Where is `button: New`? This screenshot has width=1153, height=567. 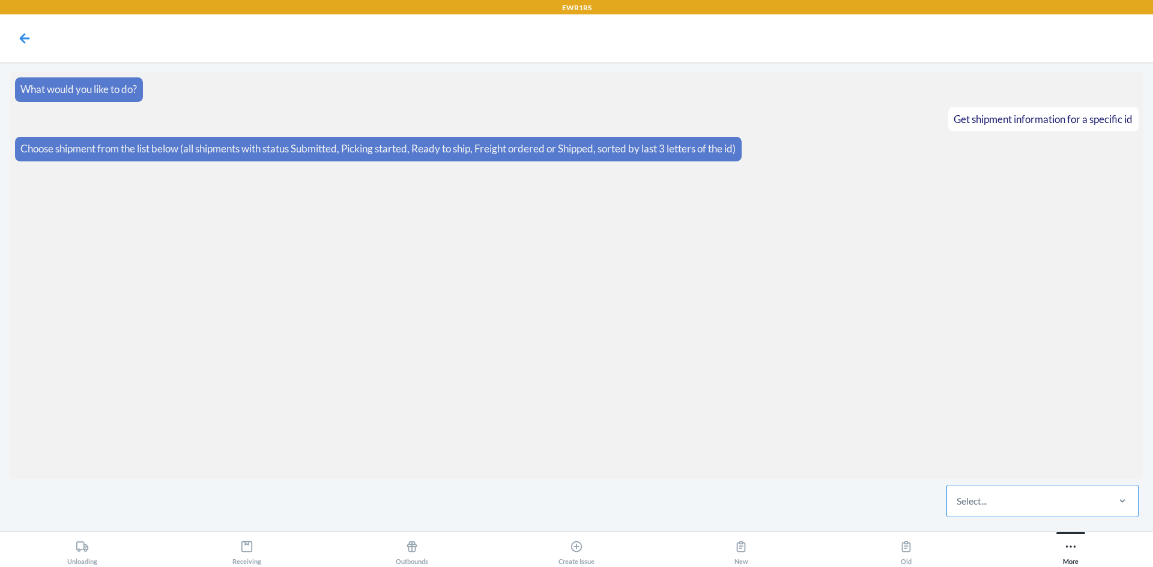 button: New is located at coordinates (741, 549).